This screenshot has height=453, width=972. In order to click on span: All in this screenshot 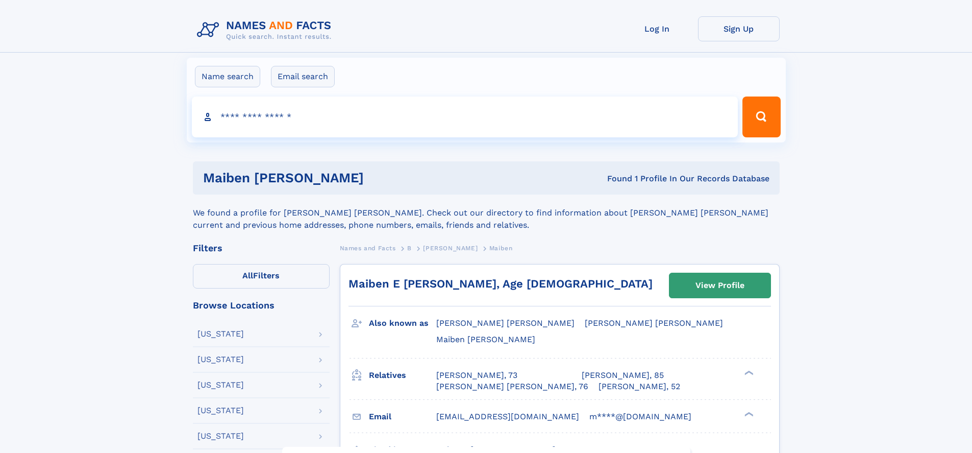, I will do `click(248, 275)`.